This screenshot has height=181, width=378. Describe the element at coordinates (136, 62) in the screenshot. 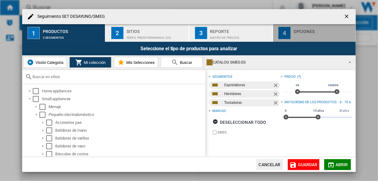

I see `button: Mis Selecciones` at that location.